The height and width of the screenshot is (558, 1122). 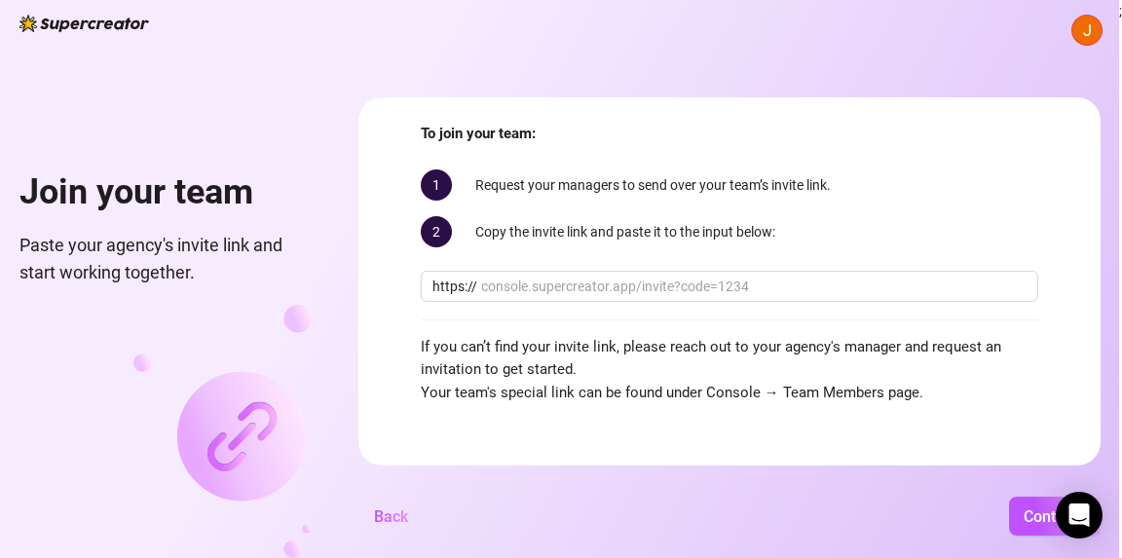 What do you see at coordinates (391, 516) in the screenshot?
I see `span: Back` at bounding box center [391, 516].